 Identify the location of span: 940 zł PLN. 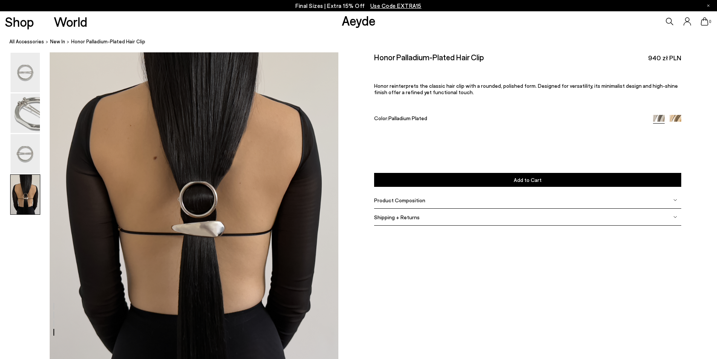
(665, 58).